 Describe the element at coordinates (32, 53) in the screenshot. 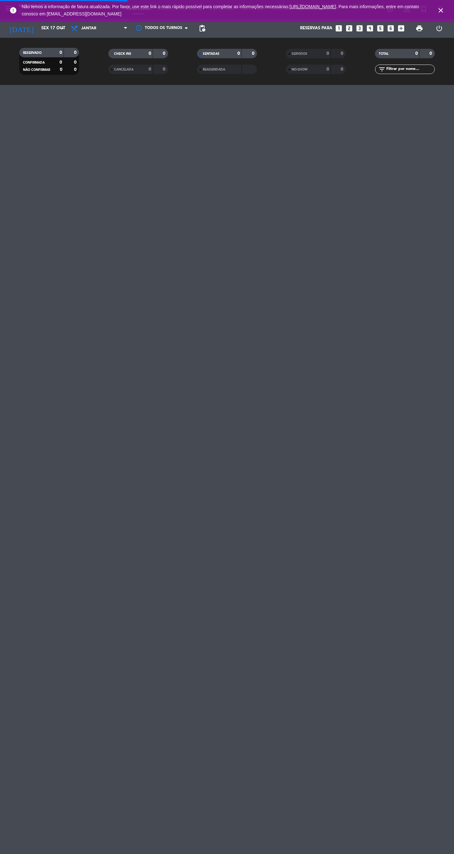

I see `span: RESERVADO` at that location.